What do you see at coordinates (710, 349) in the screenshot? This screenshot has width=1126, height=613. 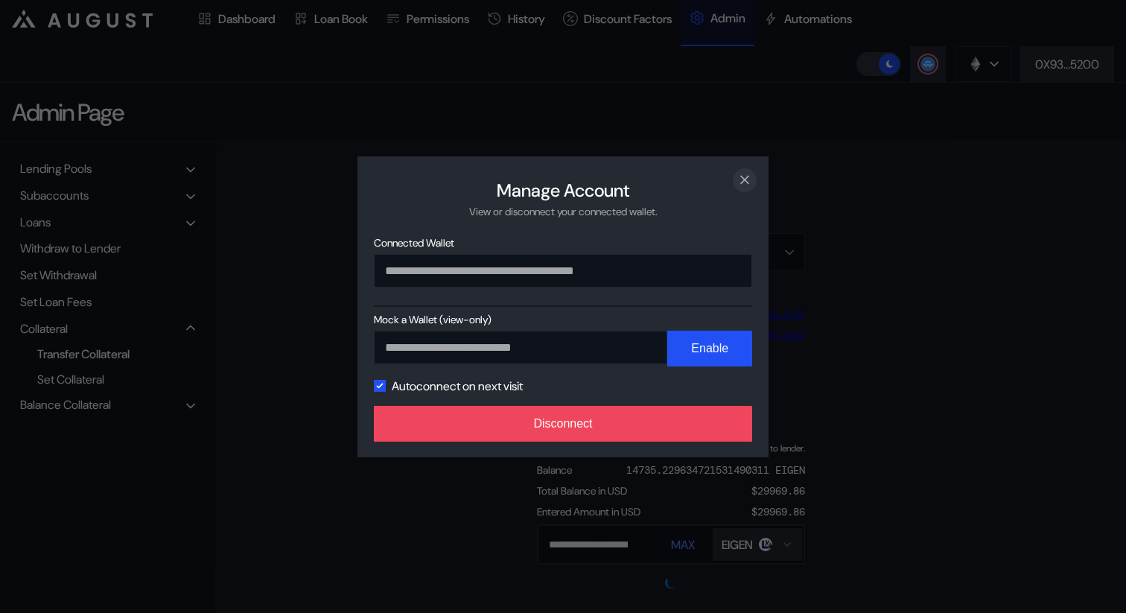 I see `button: Enable` at bounding box center [710, 349].